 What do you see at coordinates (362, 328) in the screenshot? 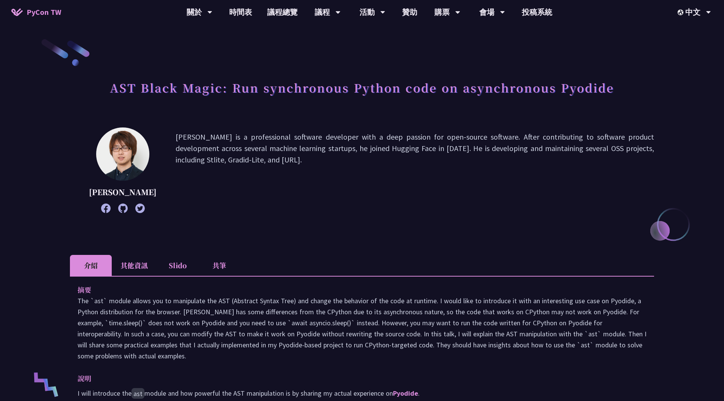
I see `p: The `ast` module allows you to manipulate the AST (Abstract Syntax Tree) and change the behavior ...` at bounding box center [362, 328].